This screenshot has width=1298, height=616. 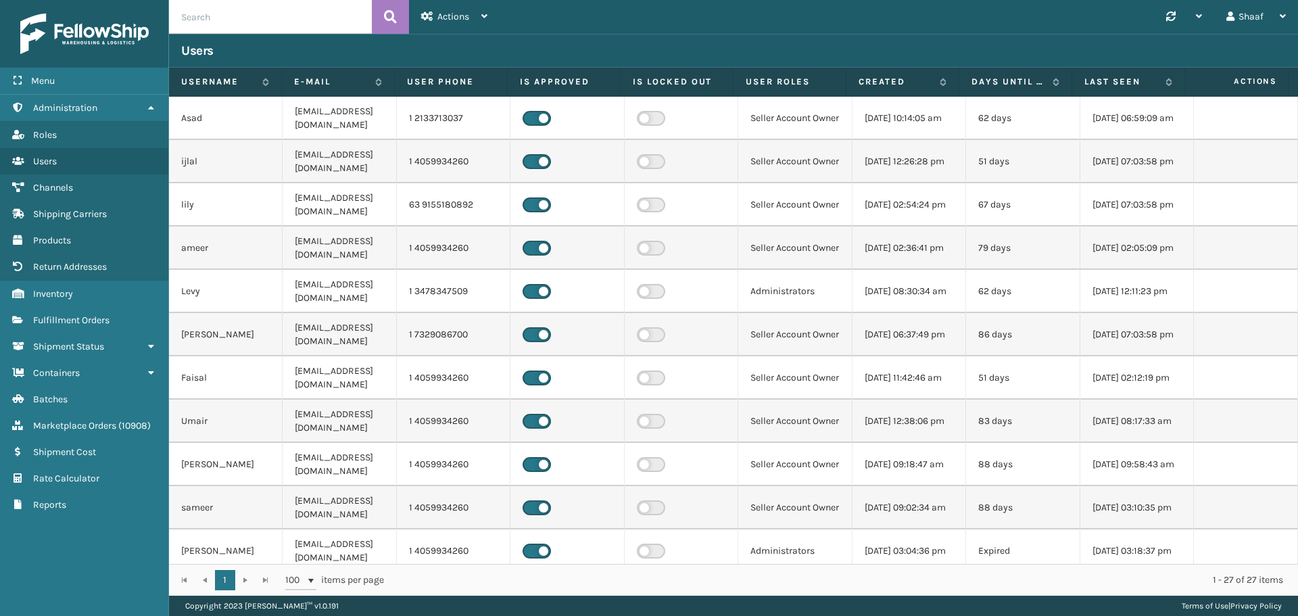 I want to click on span: Products, so click(x=52, y=240).